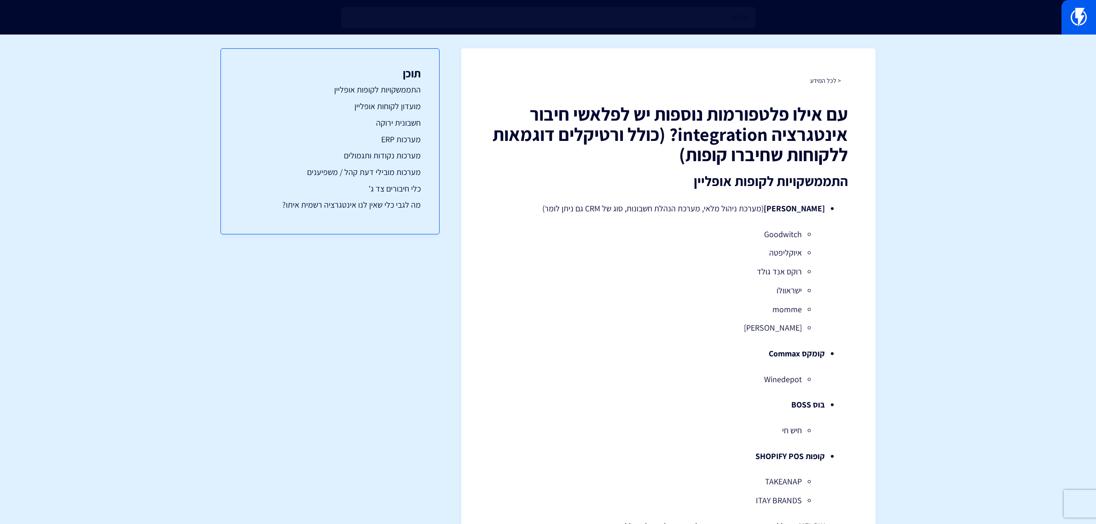  Describe the element at coordinates (668, 430) in the screenshot. I see `li: חיש חי` at that location.